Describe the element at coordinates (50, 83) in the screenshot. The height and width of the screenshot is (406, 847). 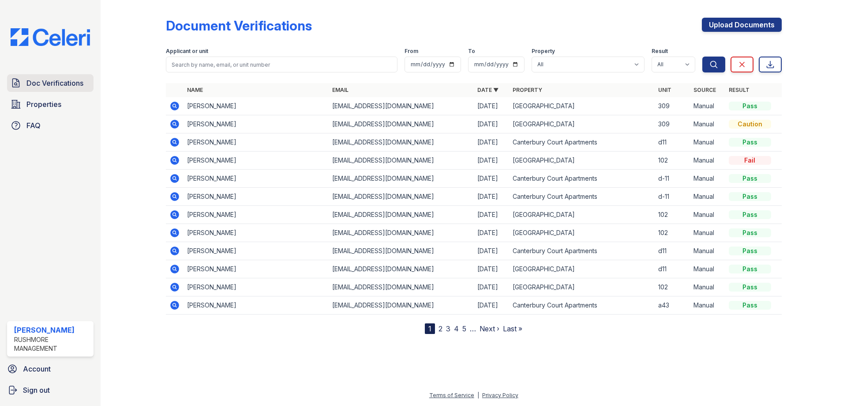
I see `a: Doc Verifications` at that location.